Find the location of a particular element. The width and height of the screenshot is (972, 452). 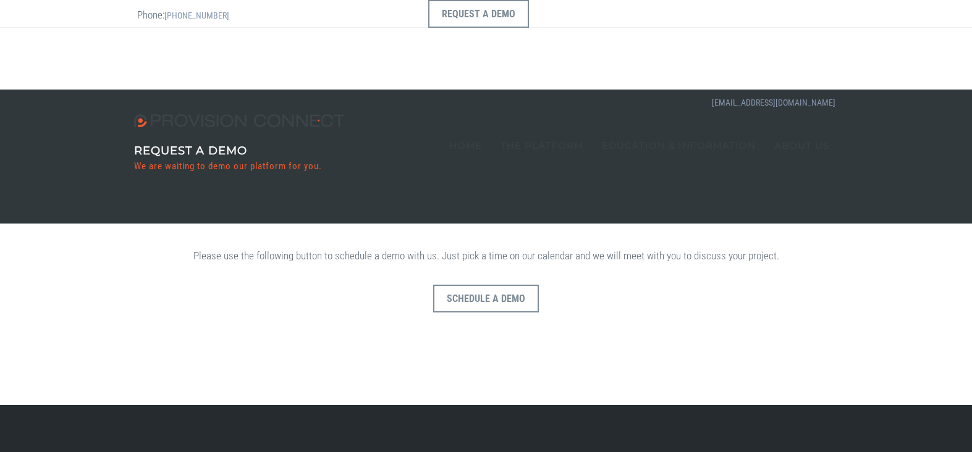

a: Schedule a Demo is located at coordinates (486, 329).